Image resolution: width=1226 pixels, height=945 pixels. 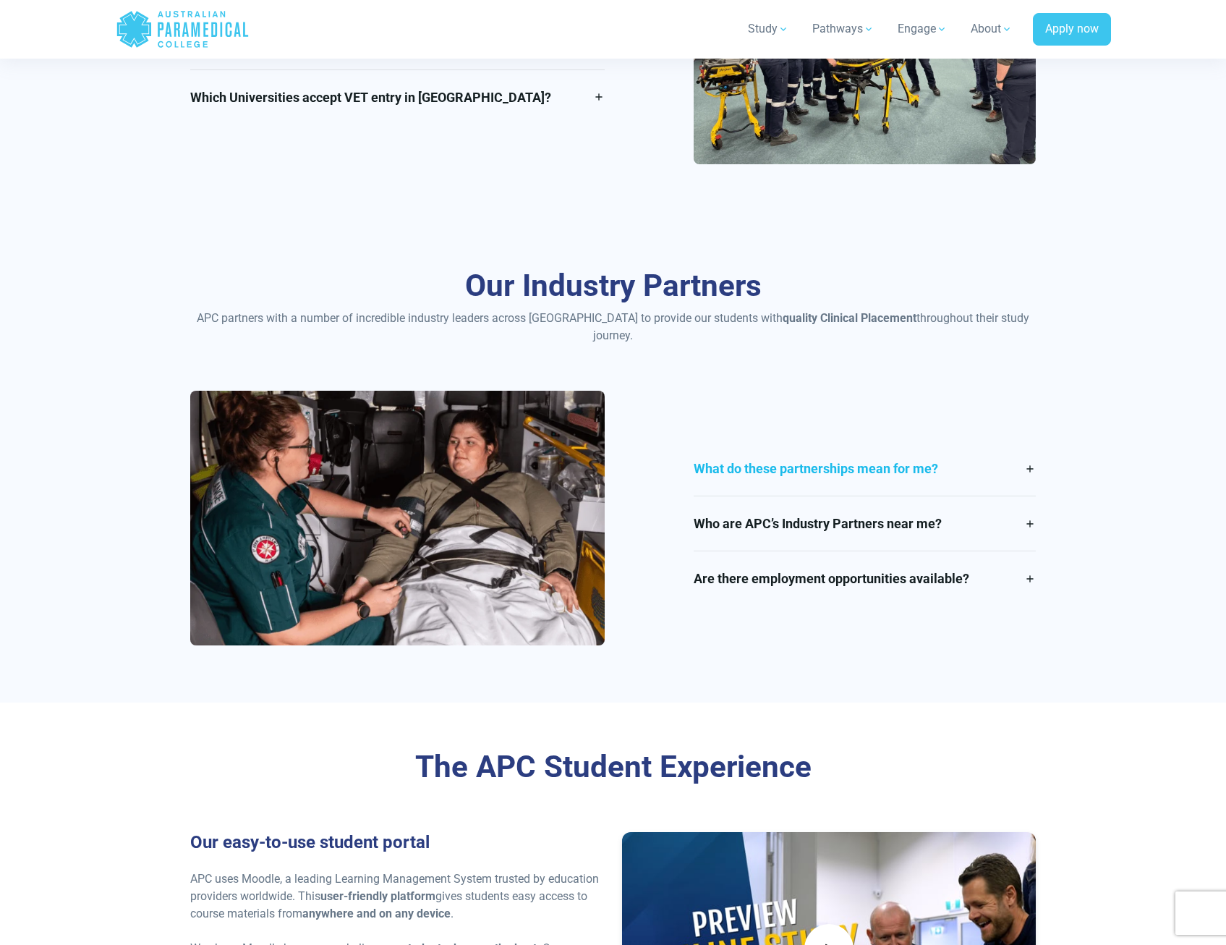 What do you see at coordinates (768, 29) in the screenshot?
I see `a: Study` at bounding box center [768, 29].